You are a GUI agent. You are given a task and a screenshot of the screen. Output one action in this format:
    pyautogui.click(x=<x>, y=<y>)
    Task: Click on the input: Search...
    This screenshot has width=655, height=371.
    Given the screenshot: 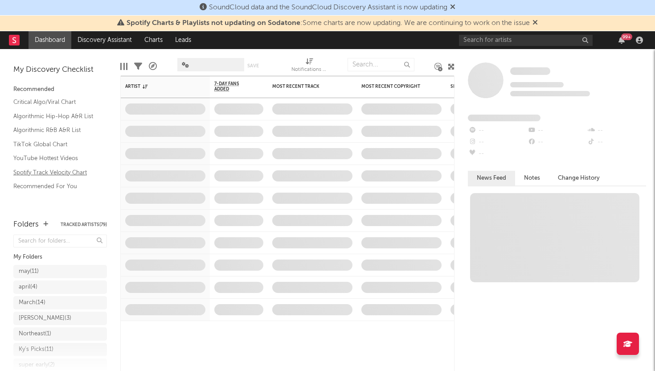 What is the action you would take?
    pyautogui.click(x=381, y=65)
    